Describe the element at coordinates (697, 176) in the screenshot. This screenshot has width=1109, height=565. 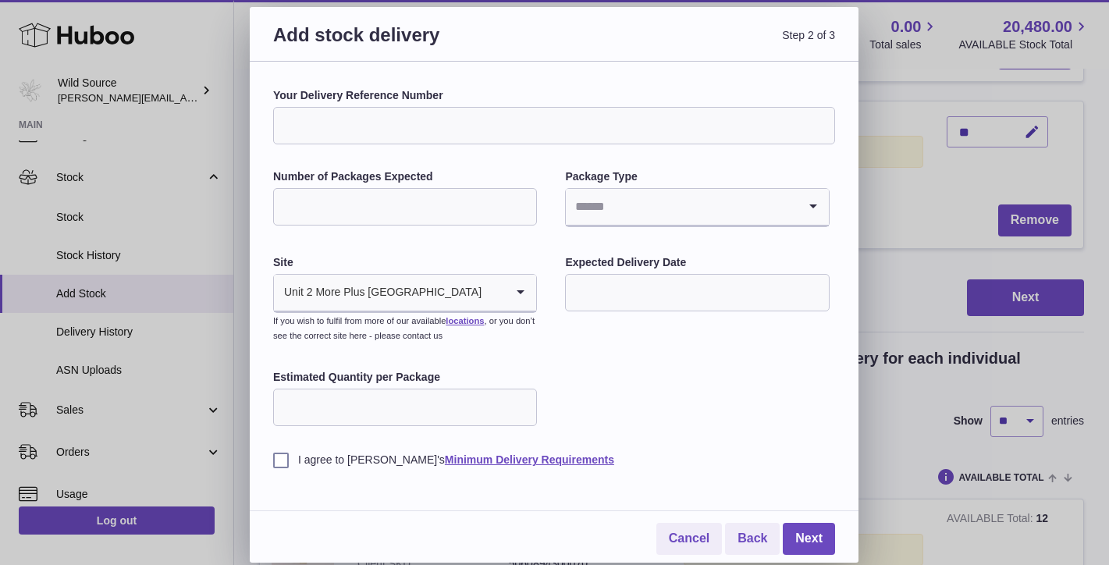
I see `label: Package Type` at that location.